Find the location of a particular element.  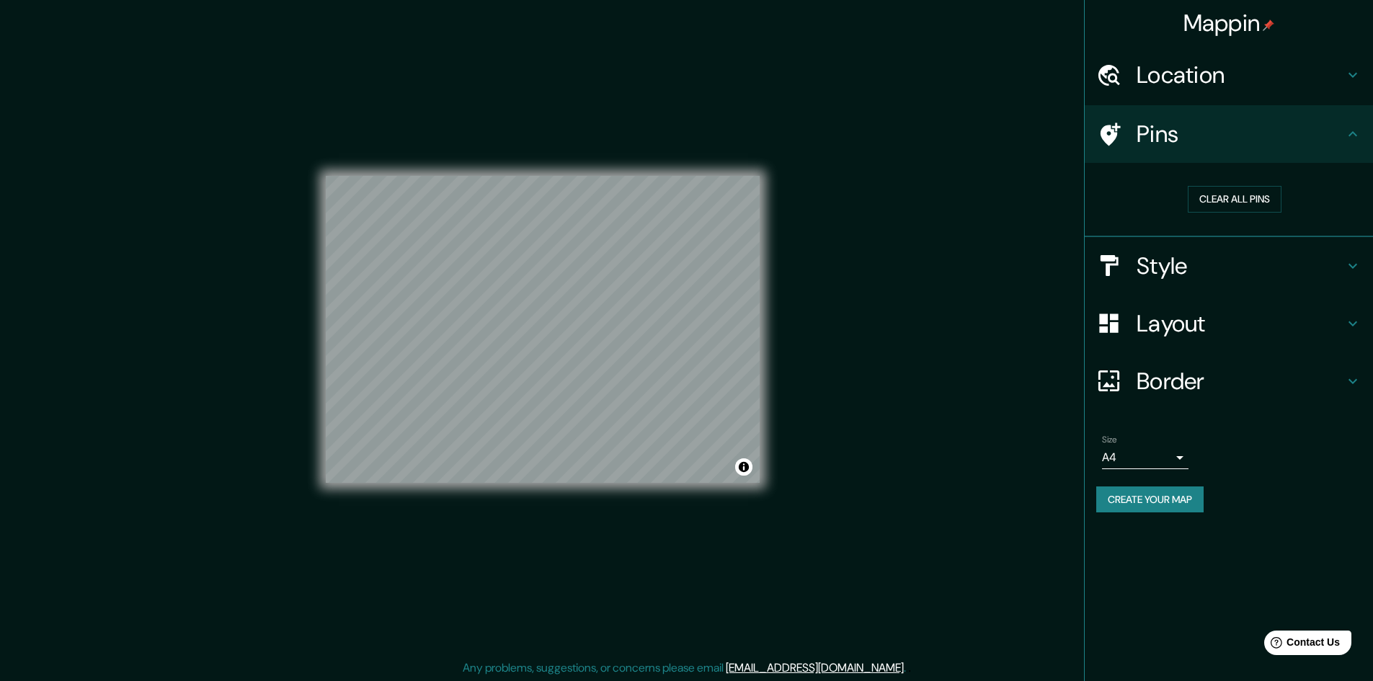

div: Border is located at coordinates (1229, 381).